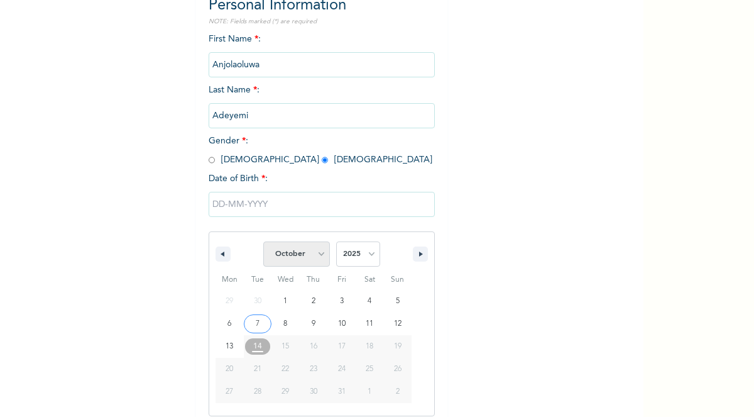 This screenshot has height=417, width=754. What do you see at coordinates (229, 391) in the screenshot?
I see `span: 27` at bounding box center [229, 391].